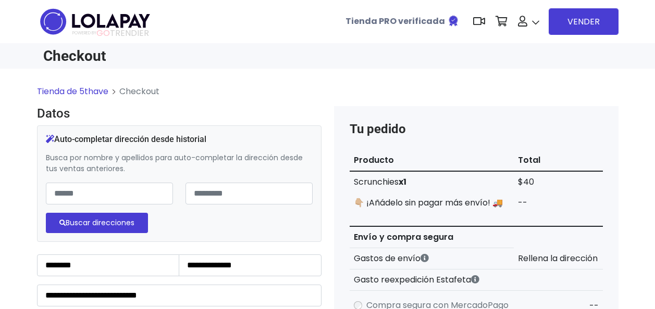 This screenshot has width=655, height=309. What do you see at coordinates (583, 21) in the screenshot?
I see `a: VENDER` at bounding box center [583, 21].